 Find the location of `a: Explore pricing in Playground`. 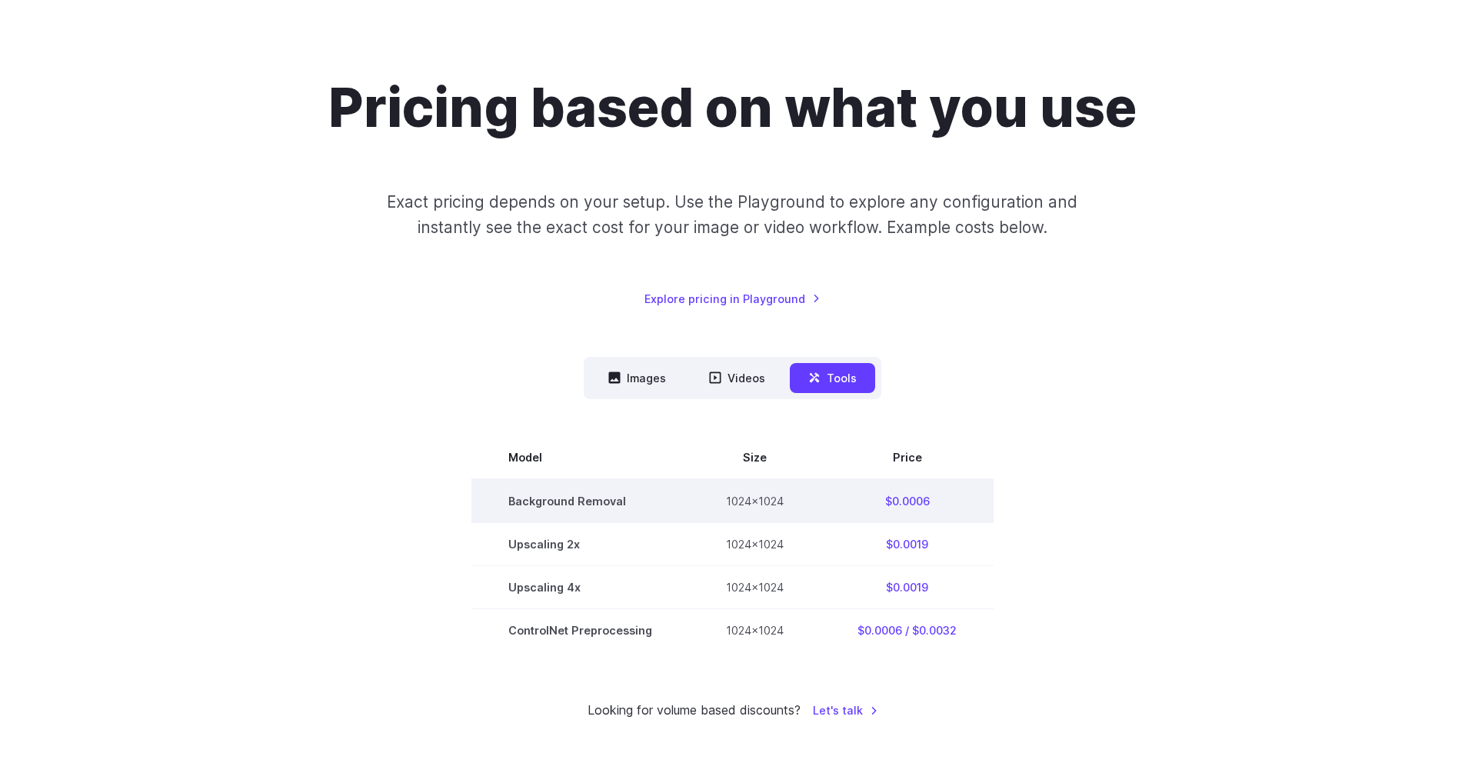

a: Explore pricing in Playground is located at coordinates (732, 298).